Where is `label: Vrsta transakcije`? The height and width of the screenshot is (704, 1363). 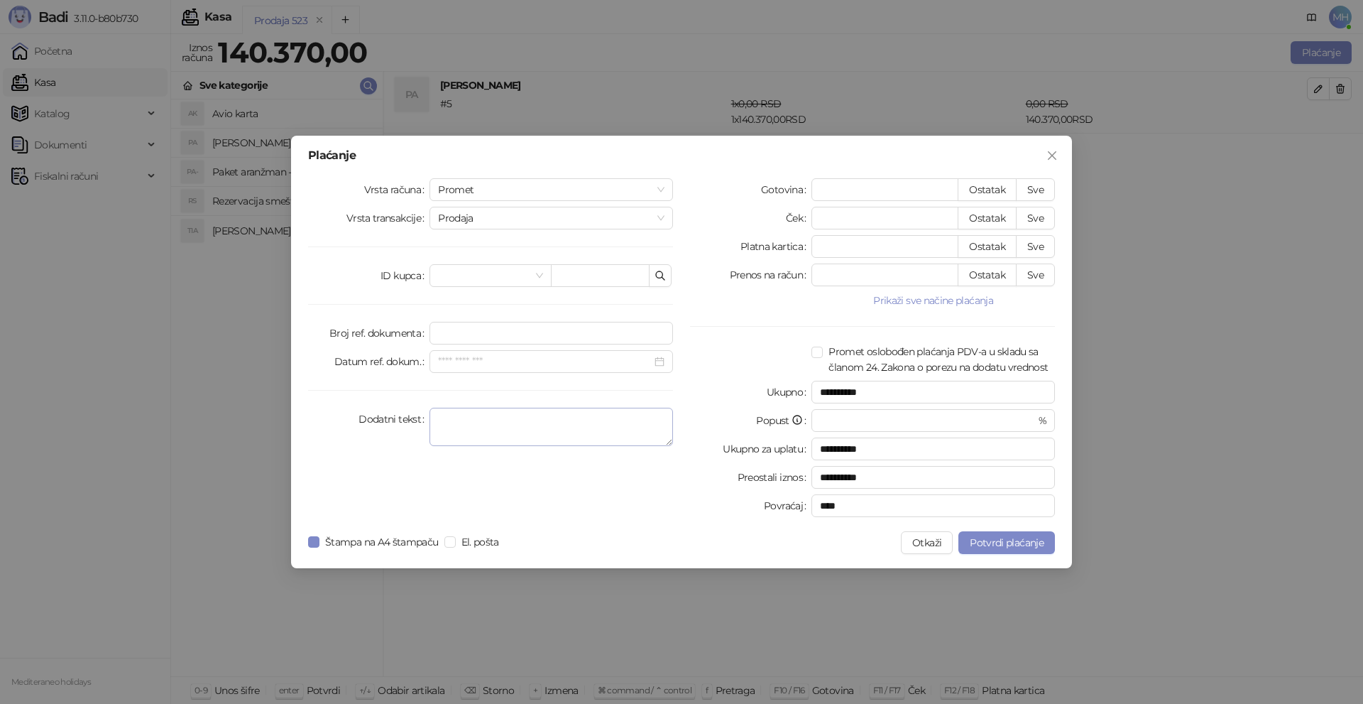 label: Vrsta transakcije is located at coordinates (388, 218).